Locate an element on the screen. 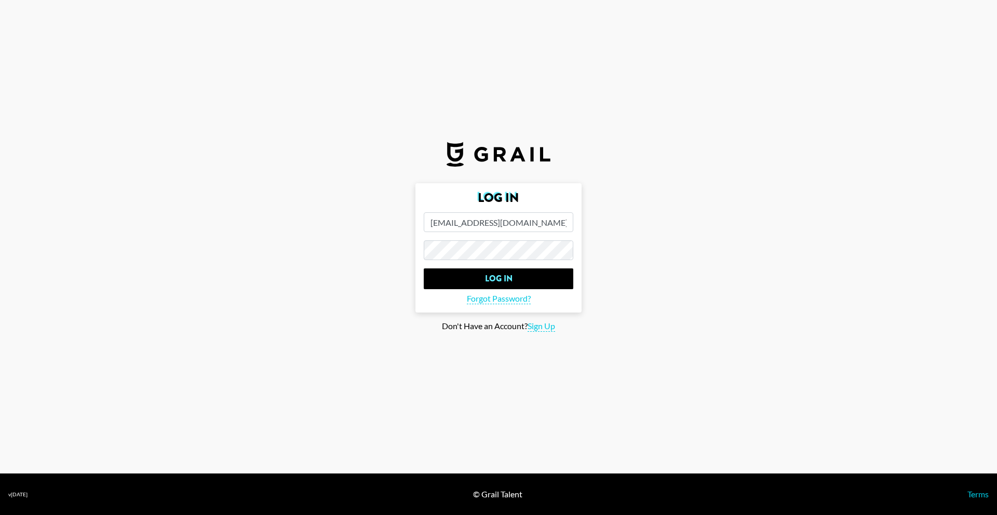  input: Log In is located at coordinates (498, 279).